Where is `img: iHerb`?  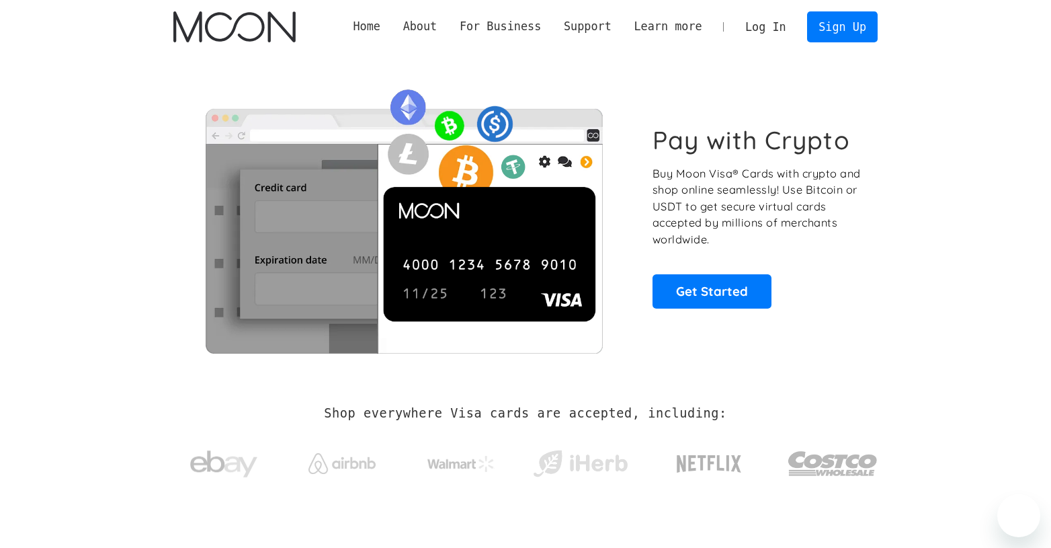 img: iHerb is located at coordinates (580, 464).